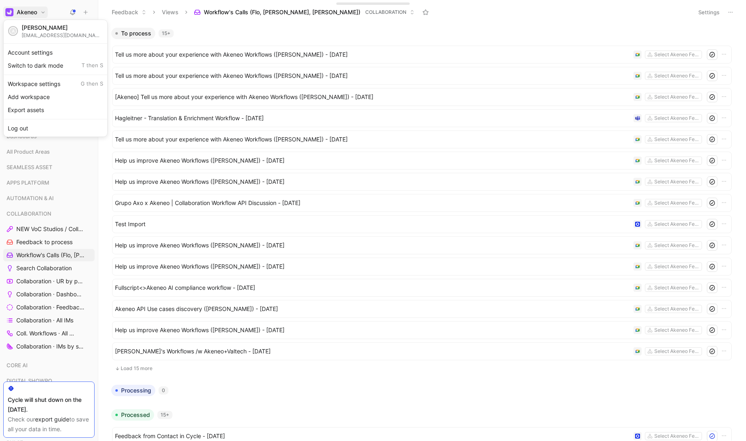  Describe the element at coordinates (13, 31) in the screenshot. I see `div: A` at that location.